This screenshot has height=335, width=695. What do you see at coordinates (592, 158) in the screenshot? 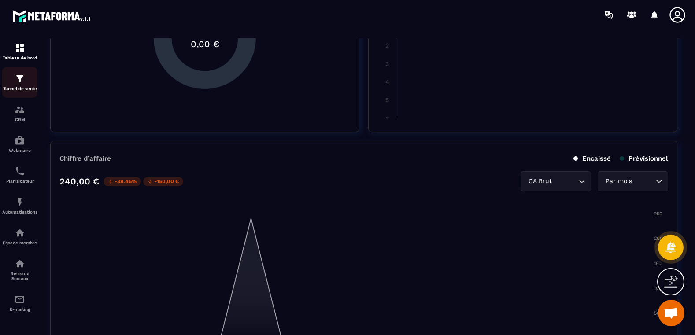
I see `p: Encaissé` at bounding box center [592, 158].